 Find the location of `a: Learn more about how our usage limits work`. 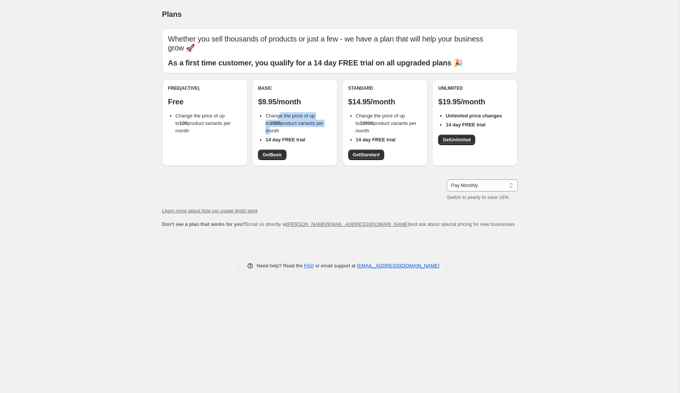

a: Learn more about how our usage limits work is located at coordinates (210, 211).